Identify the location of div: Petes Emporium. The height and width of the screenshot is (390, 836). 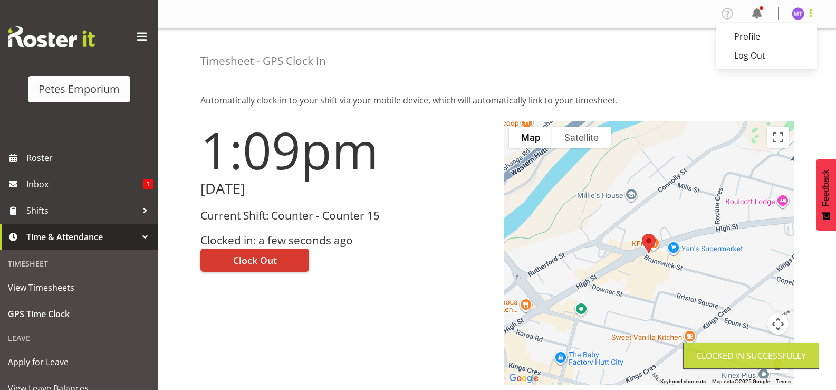
(79, 89).